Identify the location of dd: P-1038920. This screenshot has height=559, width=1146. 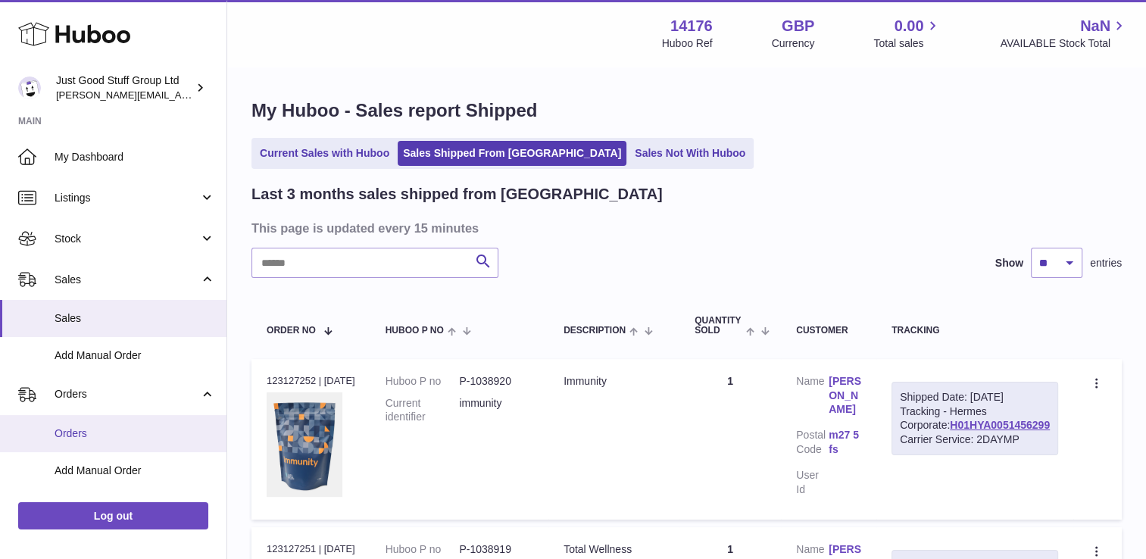
(496, 381).